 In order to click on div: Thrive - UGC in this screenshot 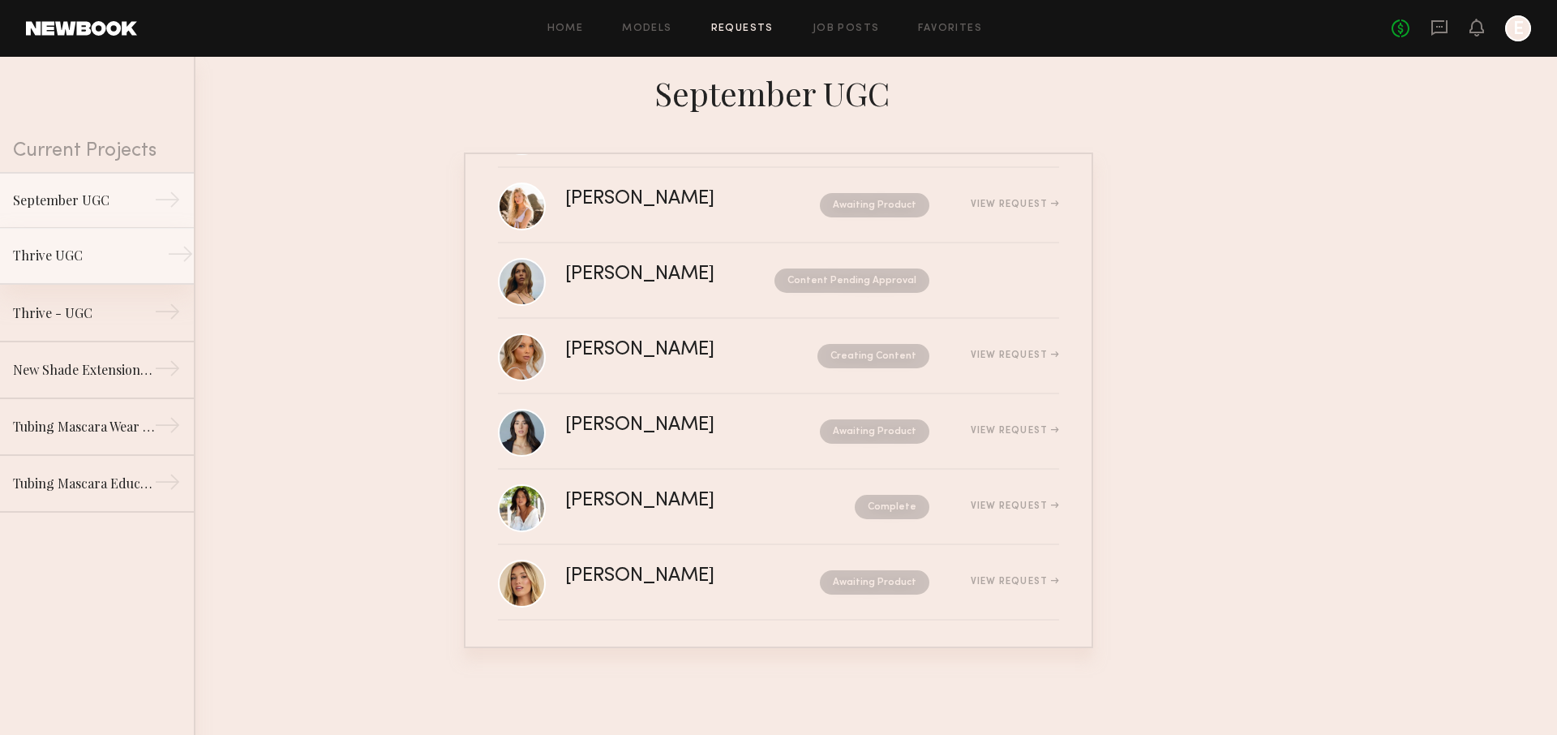, I will do `click(84, 313)`.